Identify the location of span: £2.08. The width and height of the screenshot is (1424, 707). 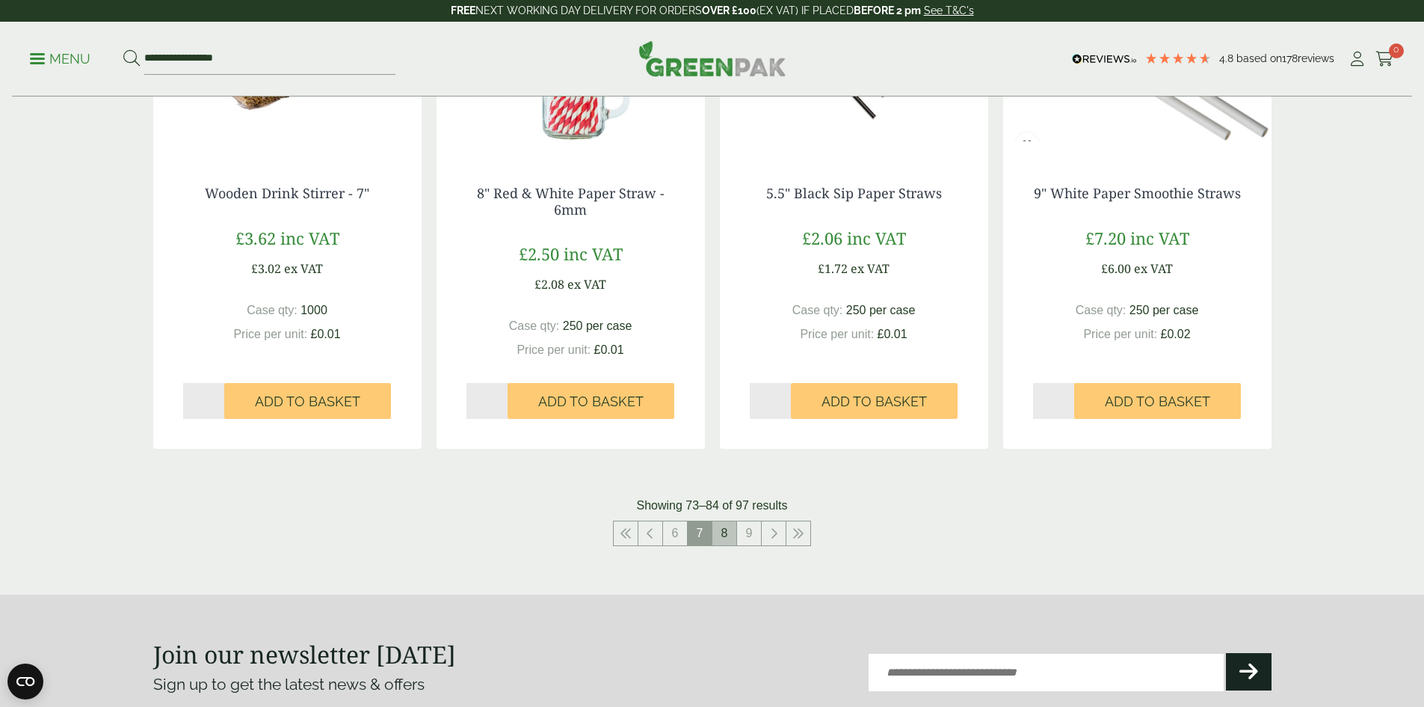
(550, 284).